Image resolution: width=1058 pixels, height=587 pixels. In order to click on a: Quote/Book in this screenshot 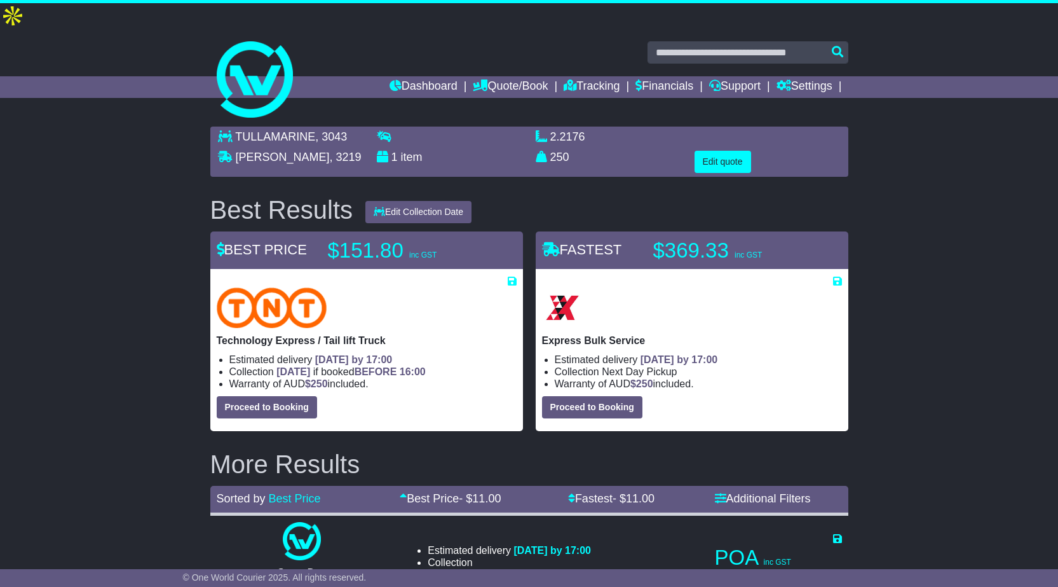, I will do `click(510, 87)`.